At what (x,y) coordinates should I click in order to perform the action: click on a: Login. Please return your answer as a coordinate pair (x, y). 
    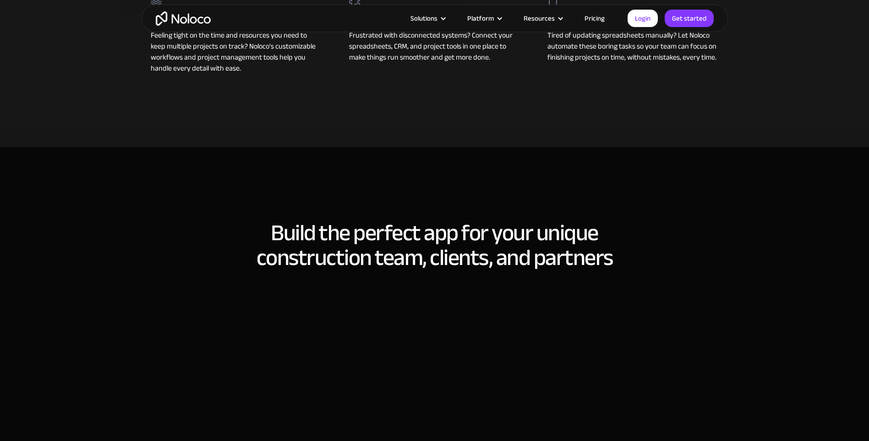
    Looking at the image, I should click on (643, 18).